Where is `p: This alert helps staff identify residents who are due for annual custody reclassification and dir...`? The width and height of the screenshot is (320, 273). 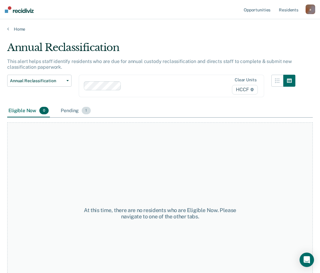 p: This alert helps staff identify residents who are due for annual custody reclassification and dir... is located at coordinates (149, 64).